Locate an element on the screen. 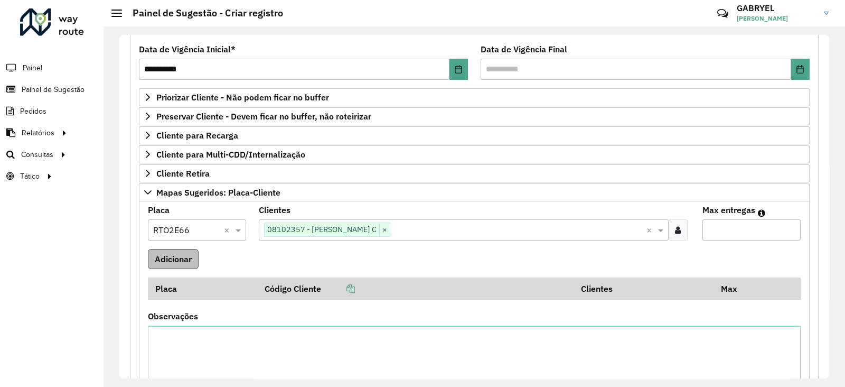 This screenshot has height=387, width=845. label: Data de Vigência Final is located at coordinates (524, 49).